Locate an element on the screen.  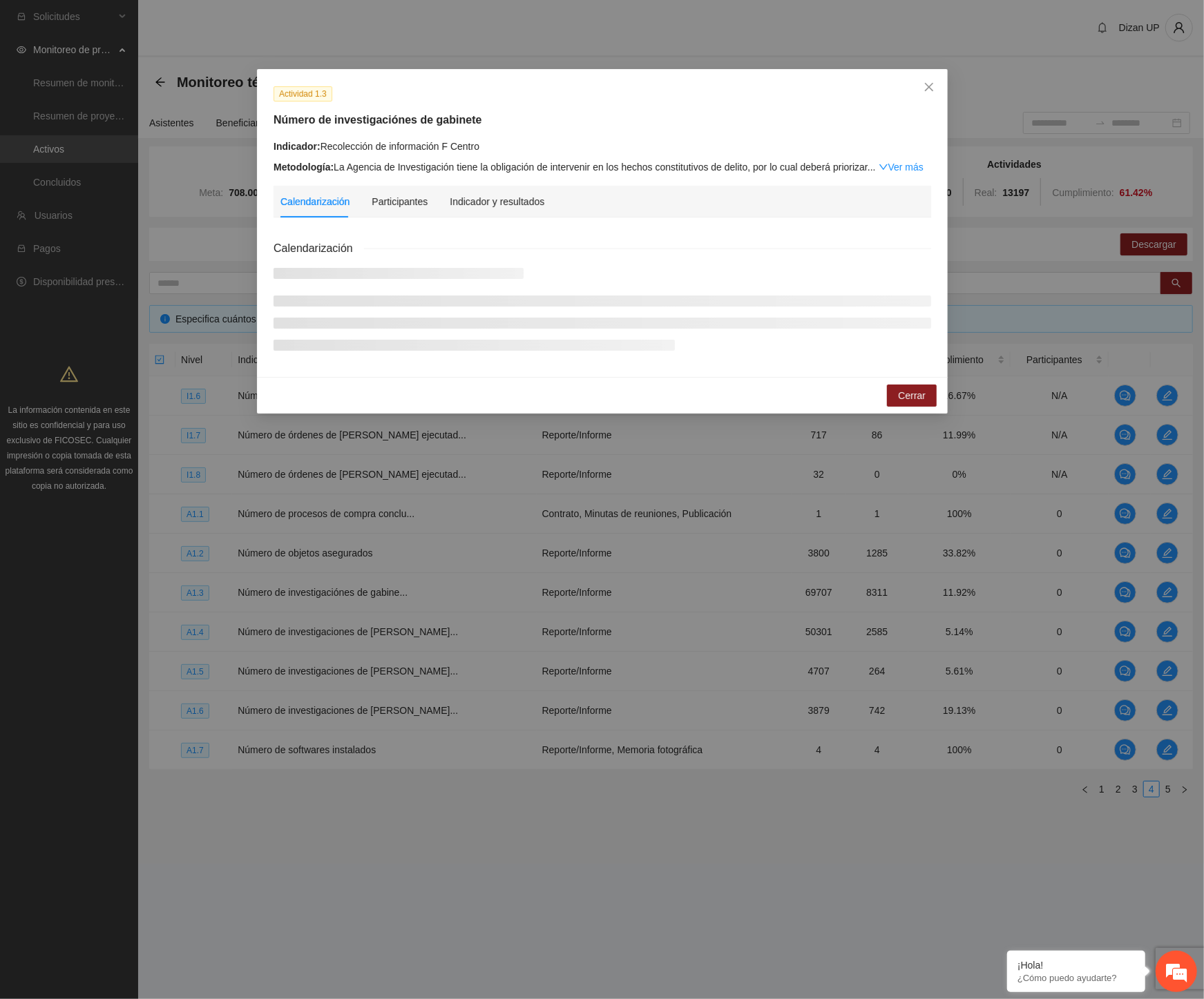
div: Chatee con nosotros ahora is located at coordinates (152, 79).